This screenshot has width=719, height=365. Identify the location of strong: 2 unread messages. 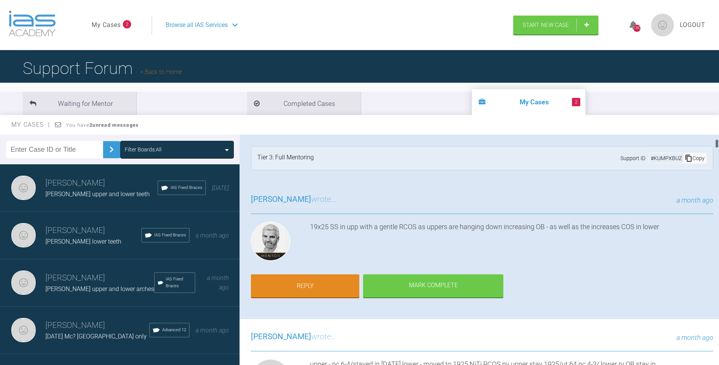
(114, 125).